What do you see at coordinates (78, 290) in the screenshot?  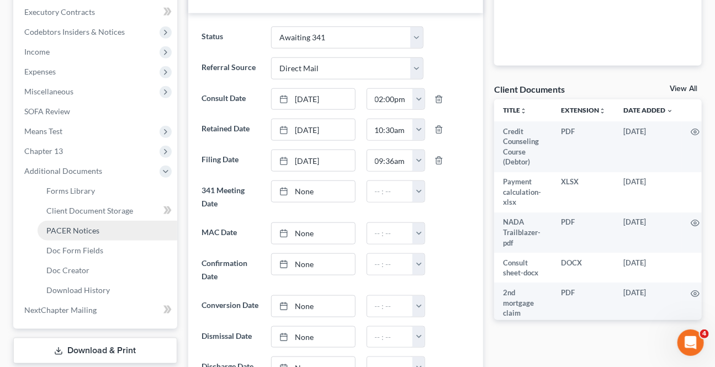 I see `span: Download History` at bounding box center [78, 290].